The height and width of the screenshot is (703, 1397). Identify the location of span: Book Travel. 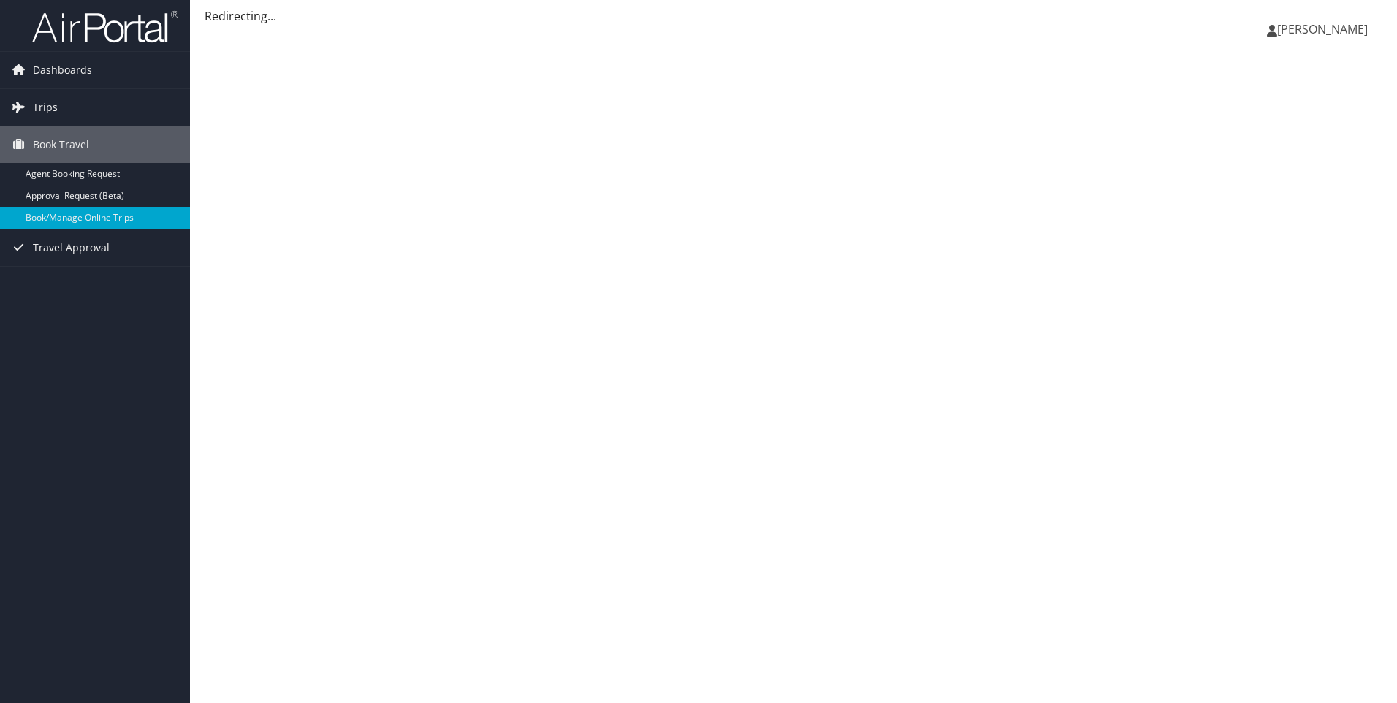
(61, 145).